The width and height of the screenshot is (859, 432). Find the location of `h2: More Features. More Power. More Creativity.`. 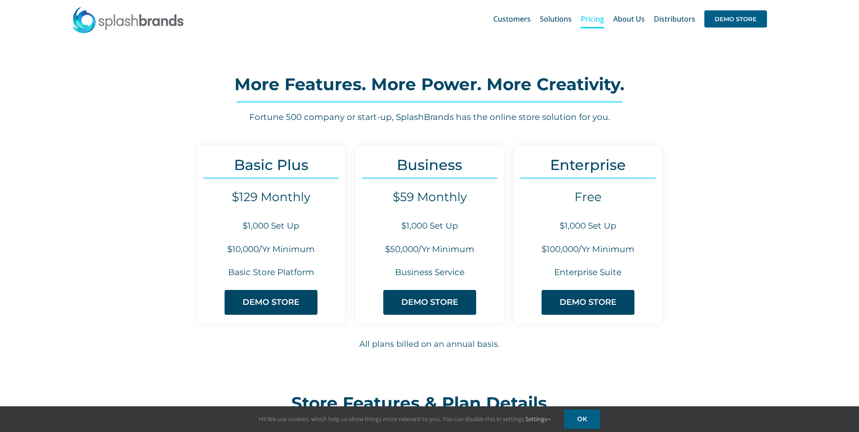

h2: More Features. More Power. More Creativity. is located at coordinates (429, 84).